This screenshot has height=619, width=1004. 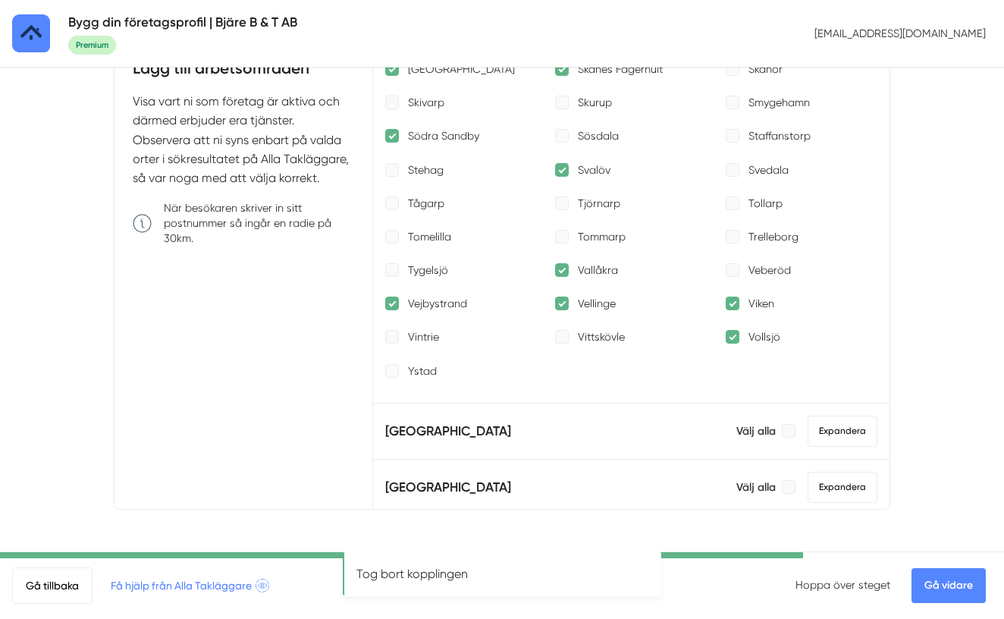 What do you see at coordinates (444, 136) in the screenshot?
I see `p: Södra Sandby` at bounding box center [444, 136].